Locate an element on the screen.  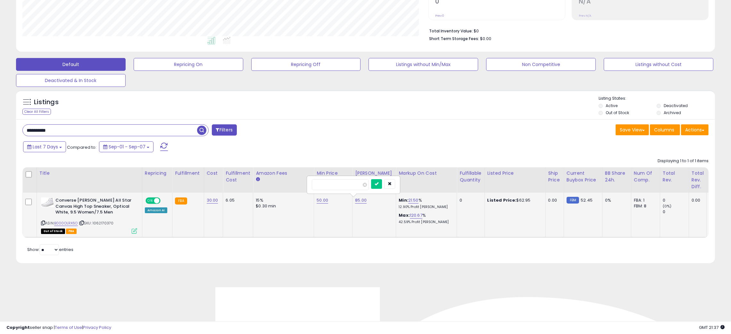
a: 30.00 is located at coordinates (213, 200).